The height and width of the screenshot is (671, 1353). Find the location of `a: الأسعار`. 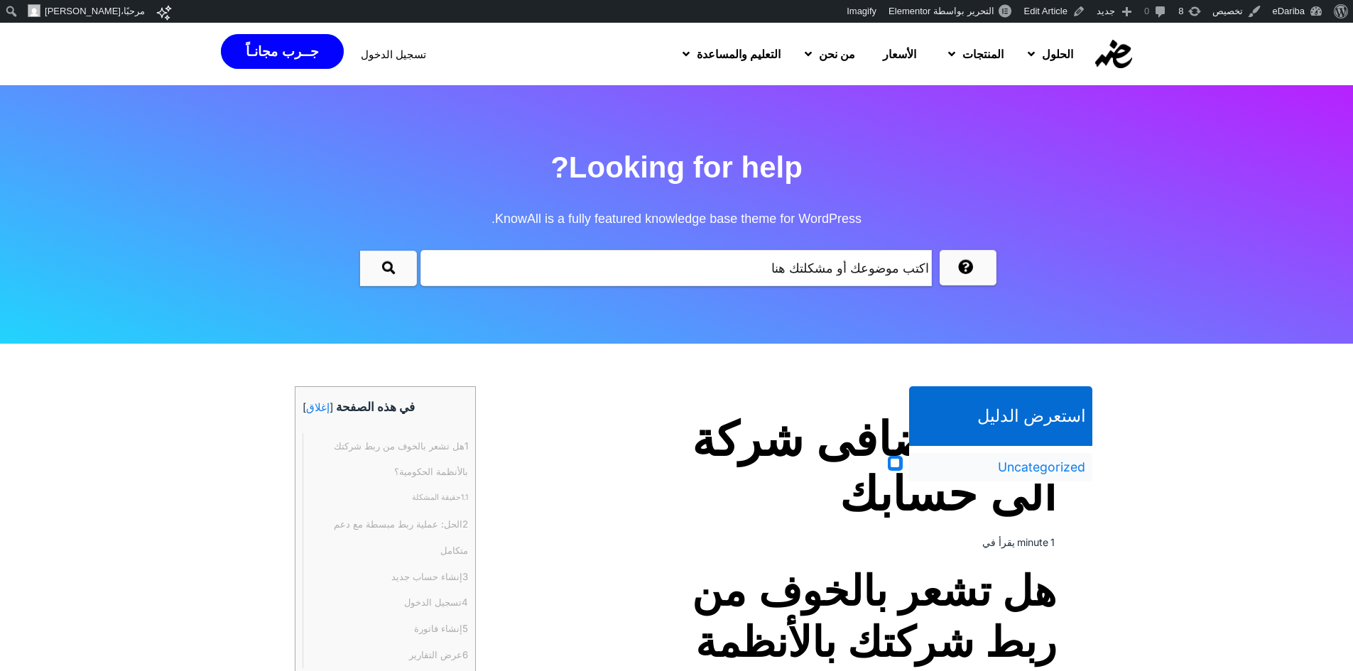

a: الأسعار is located at coordinates (899, 54).